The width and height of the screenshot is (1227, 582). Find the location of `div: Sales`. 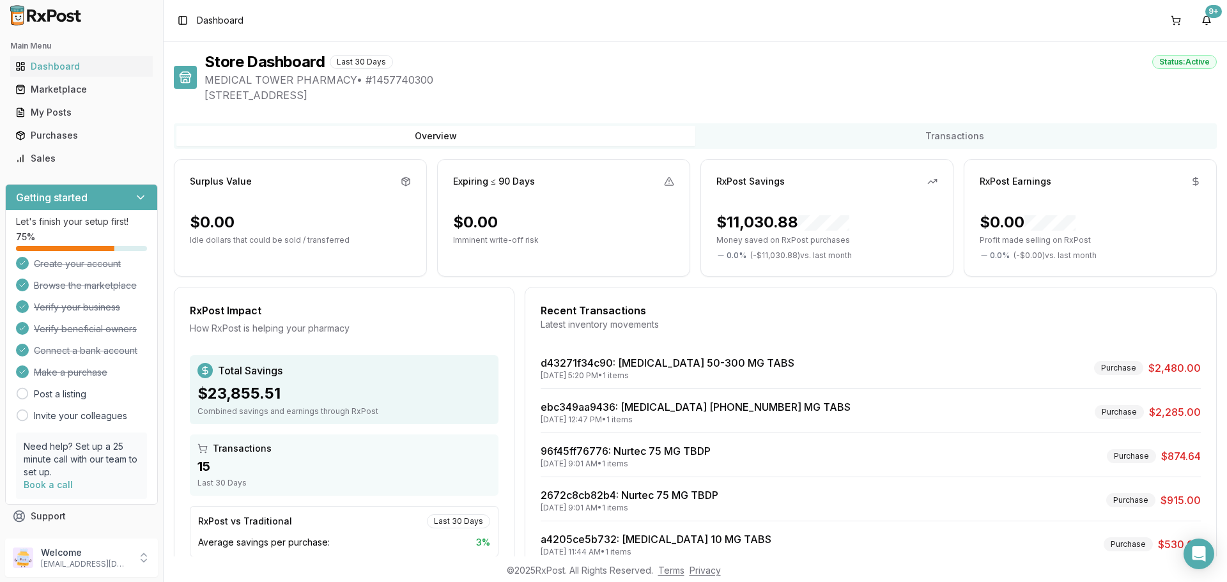

div: Sales is located at coordinates (81, 158).